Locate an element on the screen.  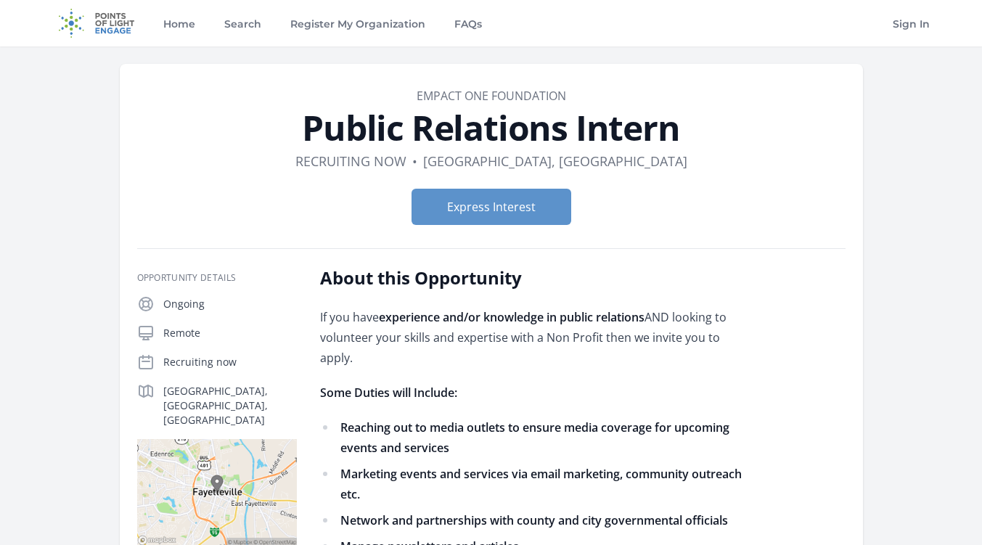
p: Ongoing is located at coordinates (230, 304).